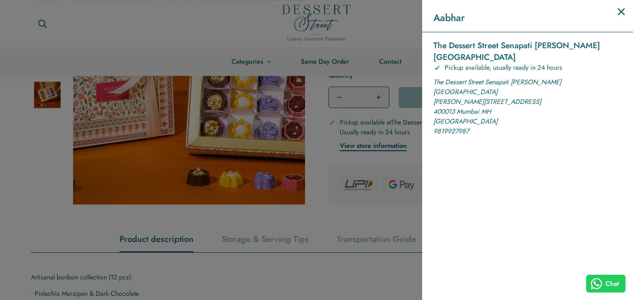 The image size is (633, 300). What do you see at coordinates (528, 67) in the screenshot?
I see `p: Pickup available, usually ready in 24 hours` at bounding box center [528, 67].